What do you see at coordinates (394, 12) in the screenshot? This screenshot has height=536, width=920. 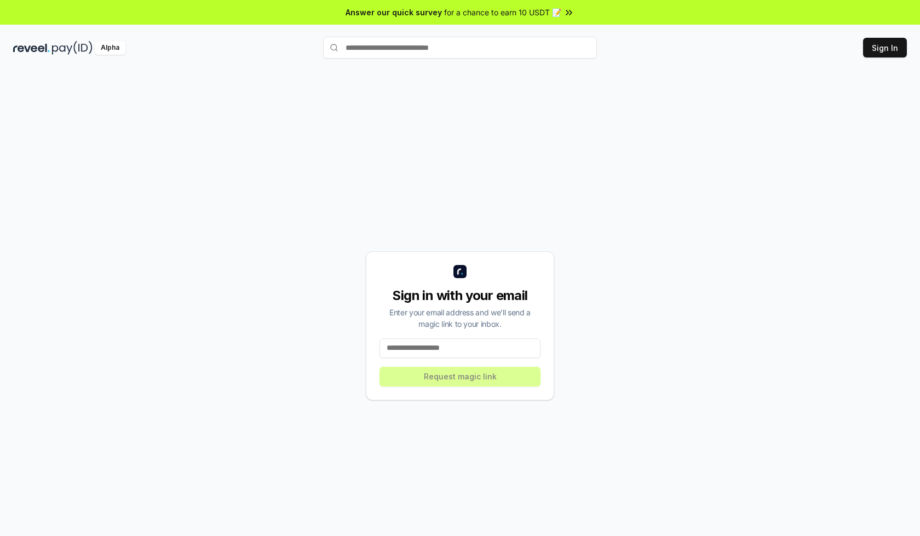 I see `span: Answer our quick survey` at bounding box center [394, 12].